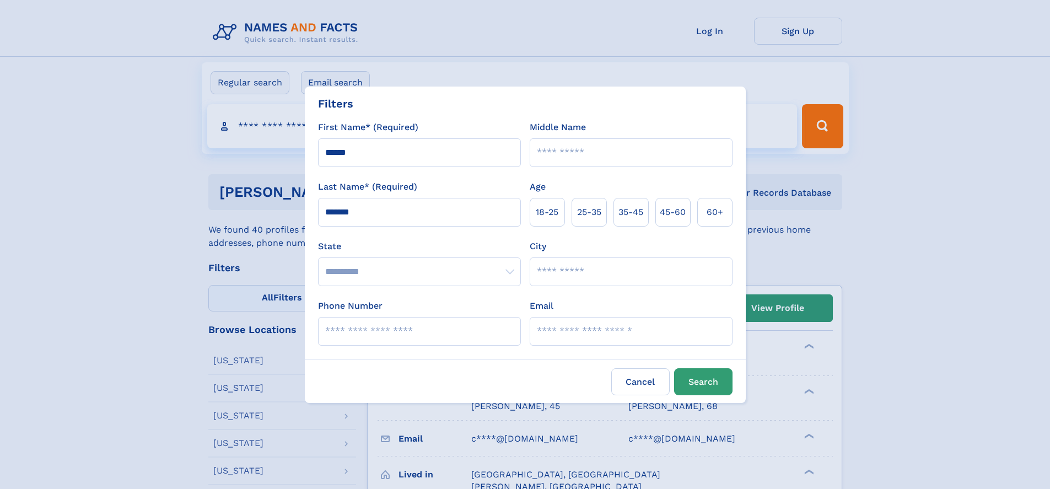 The width and height of the screenshot is (1050, 489). Describe the element at coordinates (537, 187) in the screenshot. I see `label: Age` at that location.